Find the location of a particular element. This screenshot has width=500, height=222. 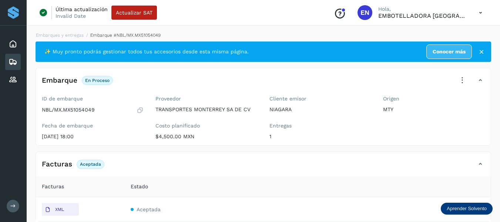

nav: breadcrumb is located at coordinates (263, 35).